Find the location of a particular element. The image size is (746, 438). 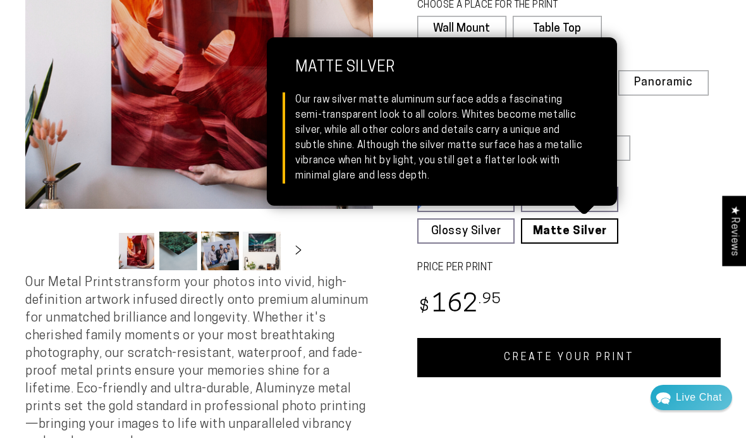

div: Click to open Judge.me floating reviews tab is located at coordinates (734, 230).